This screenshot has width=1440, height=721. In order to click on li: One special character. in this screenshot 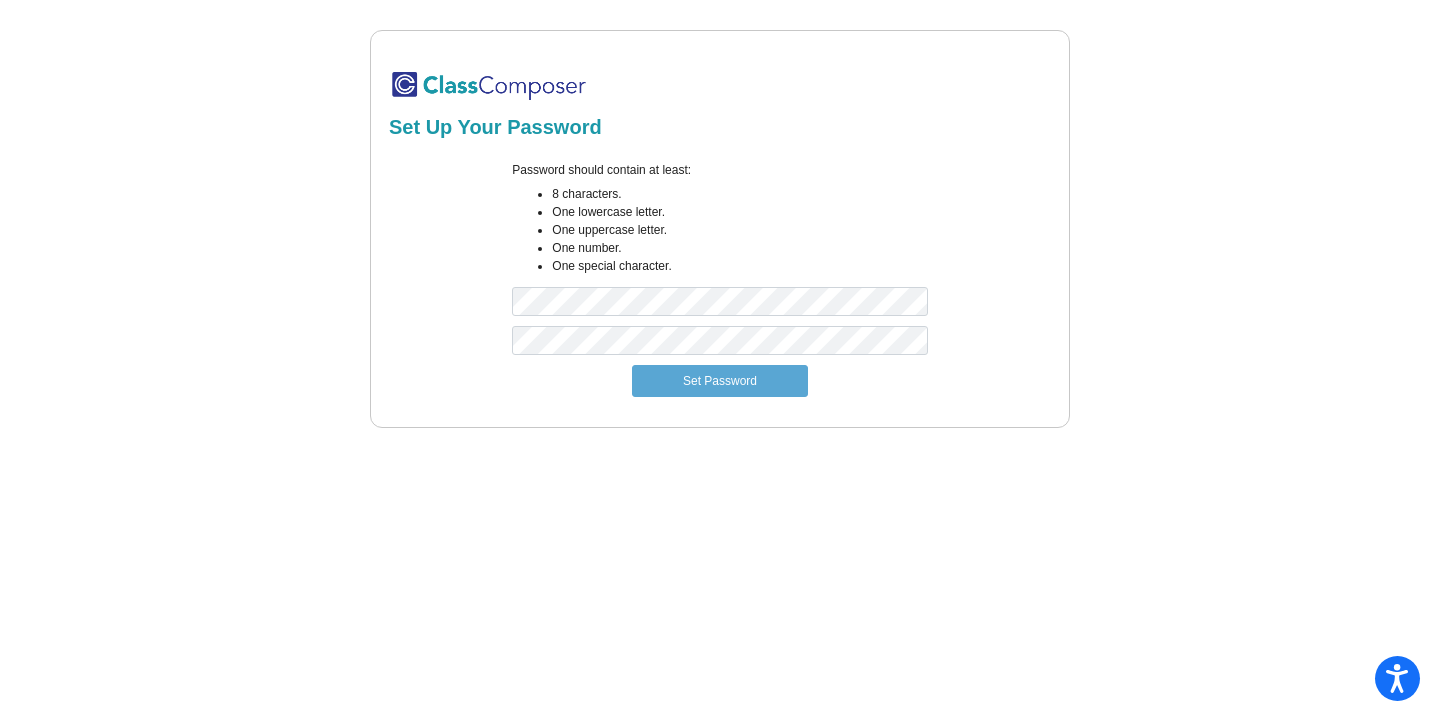, I will do `click(739, 266)`.